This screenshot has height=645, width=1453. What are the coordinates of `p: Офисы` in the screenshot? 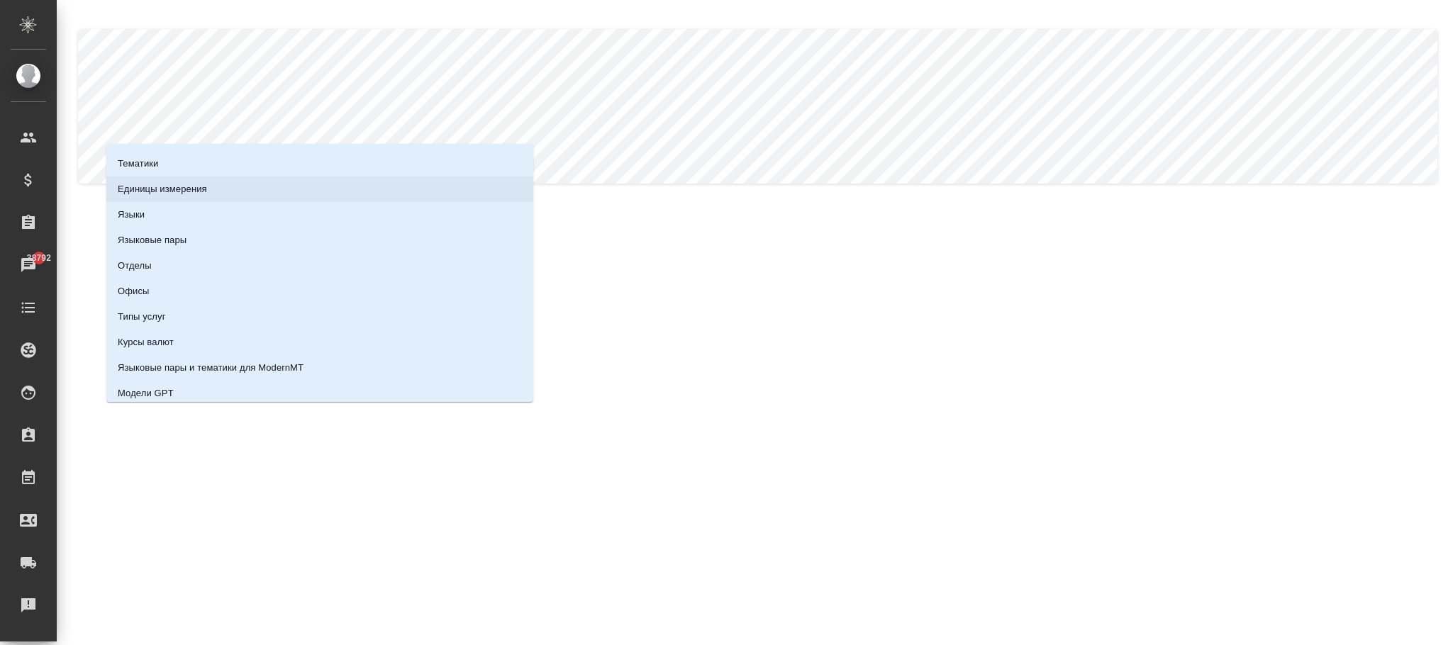 It's located at (133, 292).